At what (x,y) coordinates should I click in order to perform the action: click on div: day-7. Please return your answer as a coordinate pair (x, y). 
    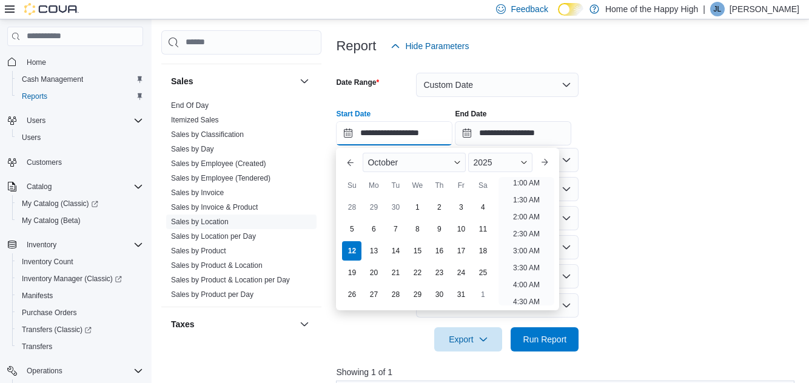
    Looking at the image, I should click on (395, 229).